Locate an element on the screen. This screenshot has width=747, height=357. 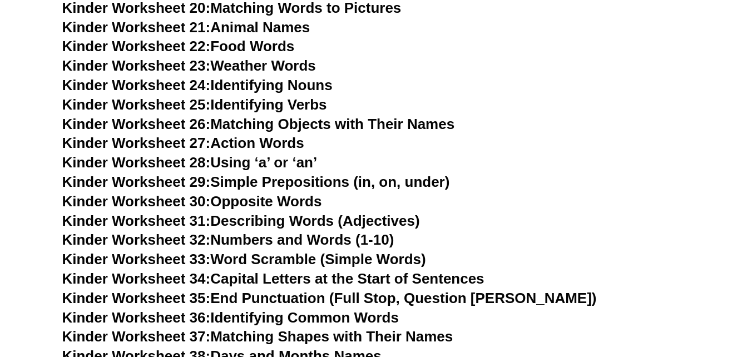
span: Kinder Worksheet 25: is located at coordinates (136, 105).